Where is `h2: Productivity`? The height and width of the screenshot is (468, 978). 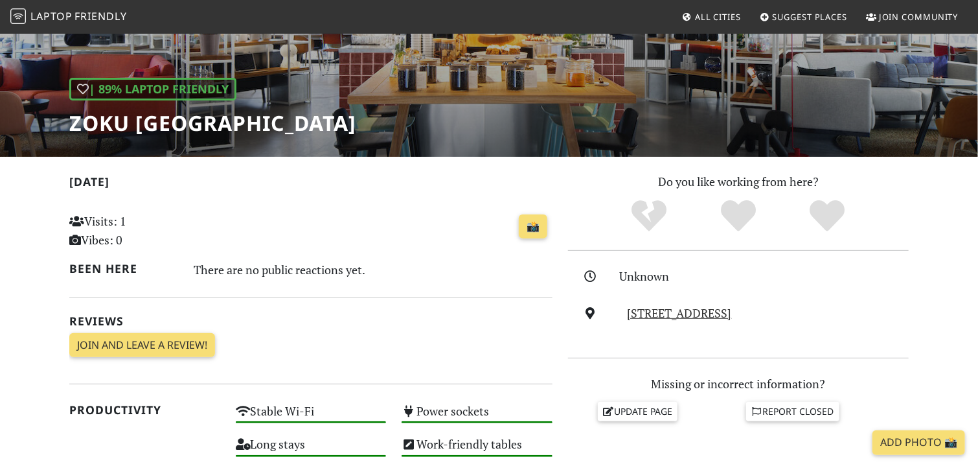
h2: Productivity is located at coordinates (144, 409).